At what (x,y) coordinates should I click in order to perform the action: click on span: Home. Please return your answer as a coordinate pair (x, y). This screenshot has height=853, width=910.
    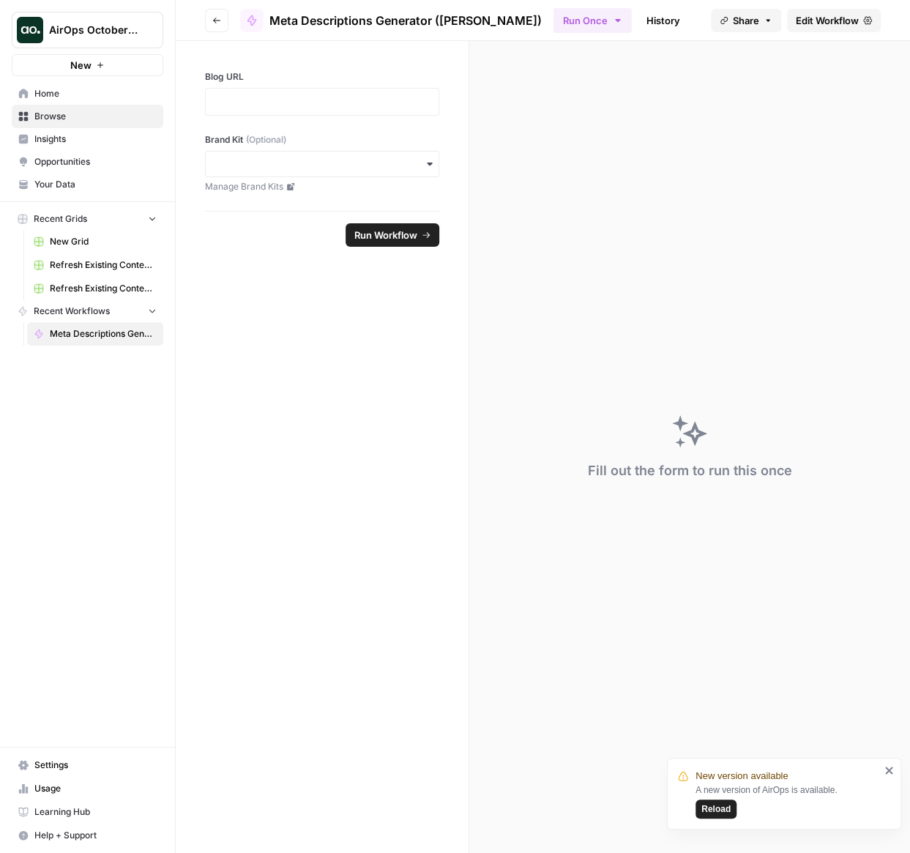
    Looking at the image, I should click on (95, 94).